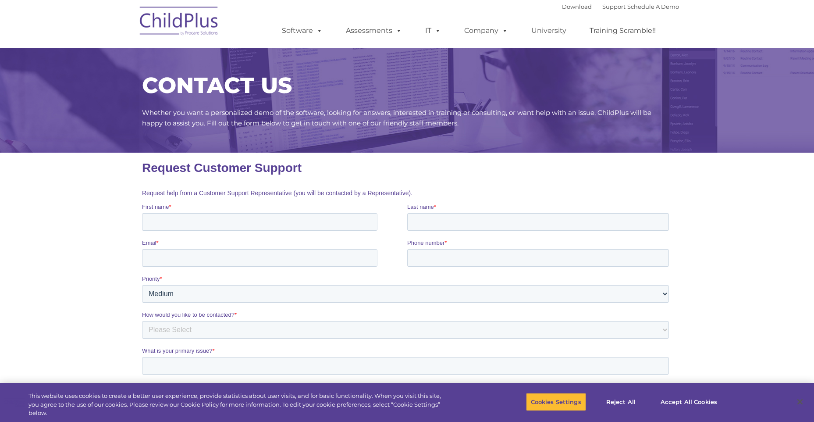 Image resolution: width=814 pixels, height=422 pixels. I want to click on a: Support, so click(614, 7).